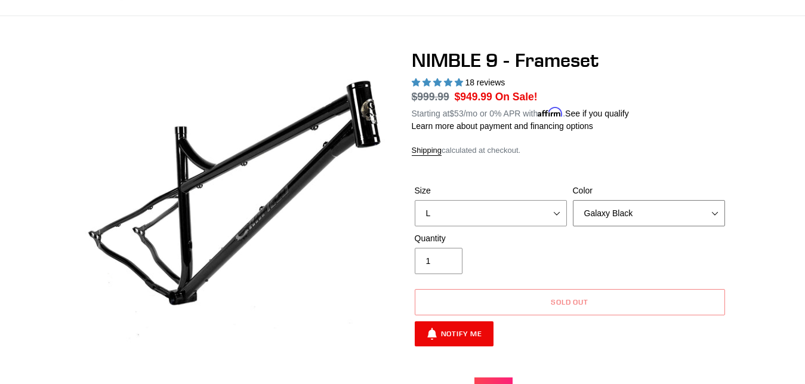 Image resolution: width=805 pixels, height=384 pixels. I want to click on a: See if you qualify - Learn more about Affirm Financing (opens in modal), so click(597, 113).